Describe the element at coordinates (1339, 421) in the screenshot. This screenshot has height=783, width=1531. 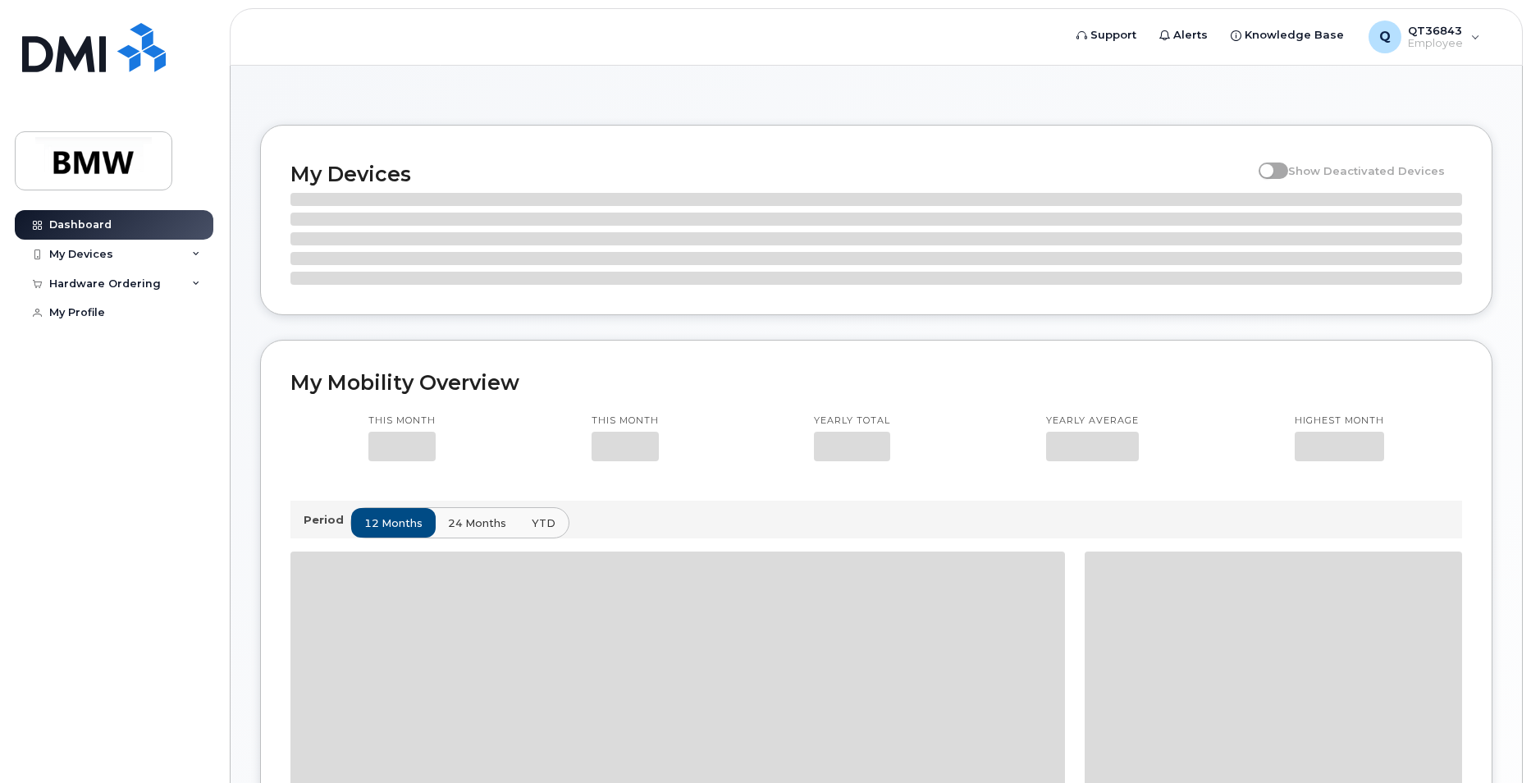
I see `p: Highest month` at that location.